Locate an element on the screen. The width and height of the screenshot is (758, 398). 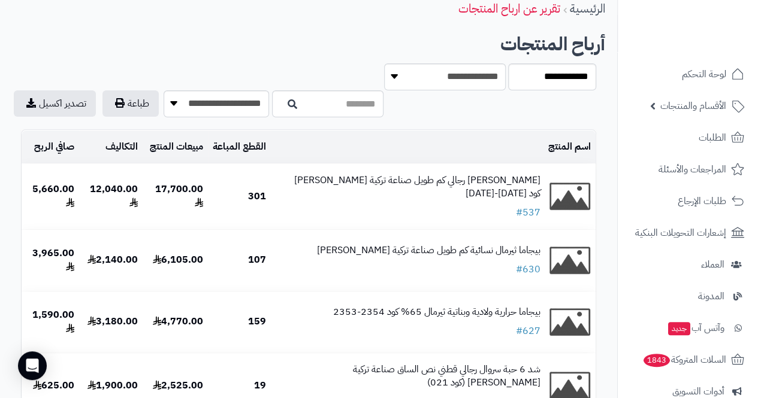
a: #630 is located at coordinates (528, 270).